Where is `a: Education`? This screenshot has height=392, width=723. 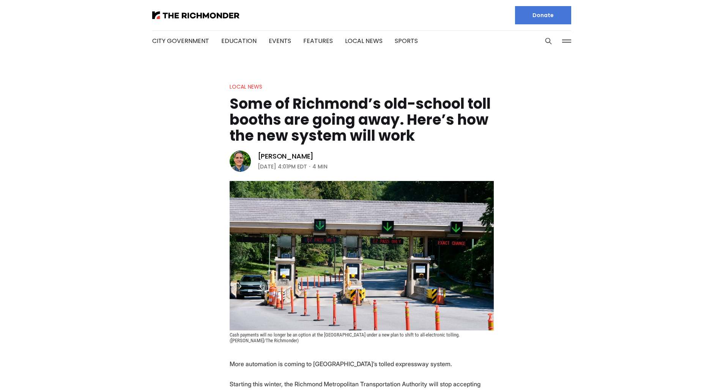
a: Education is located at coordinates (239, 41).